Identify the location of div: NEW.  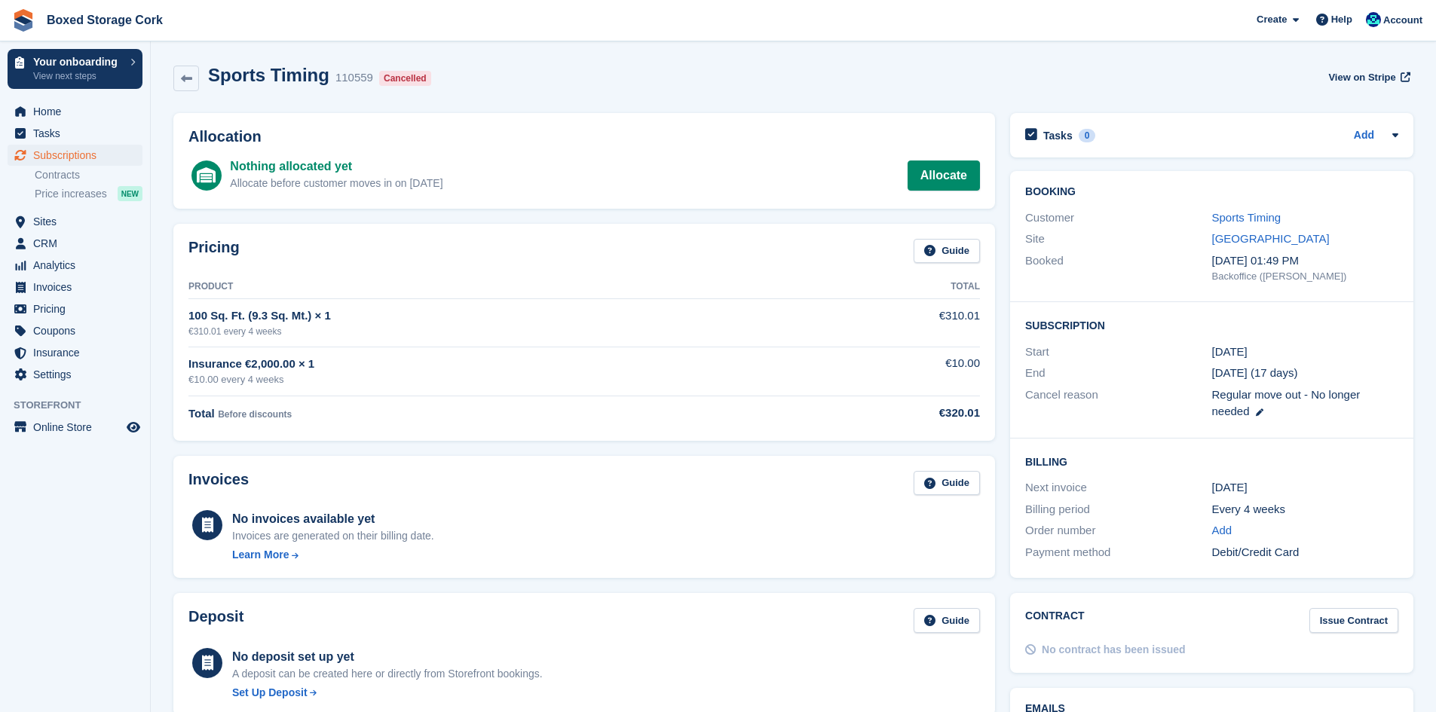
(130, 194).